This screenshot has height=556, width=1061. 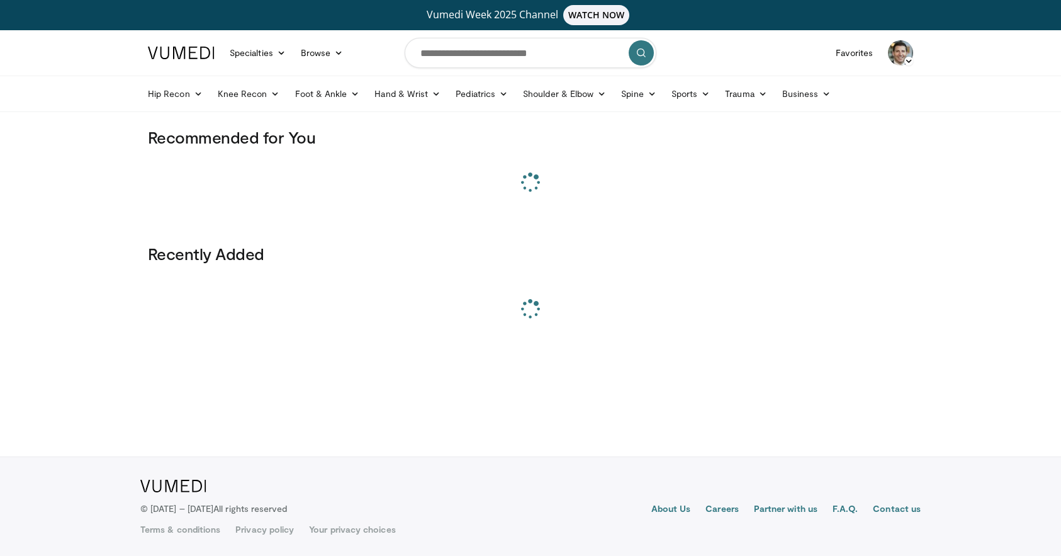 What do you see at coordinates (531, 254) in the screenshot?
I see `h3: Recently Added` at bounding box center [531, 254].